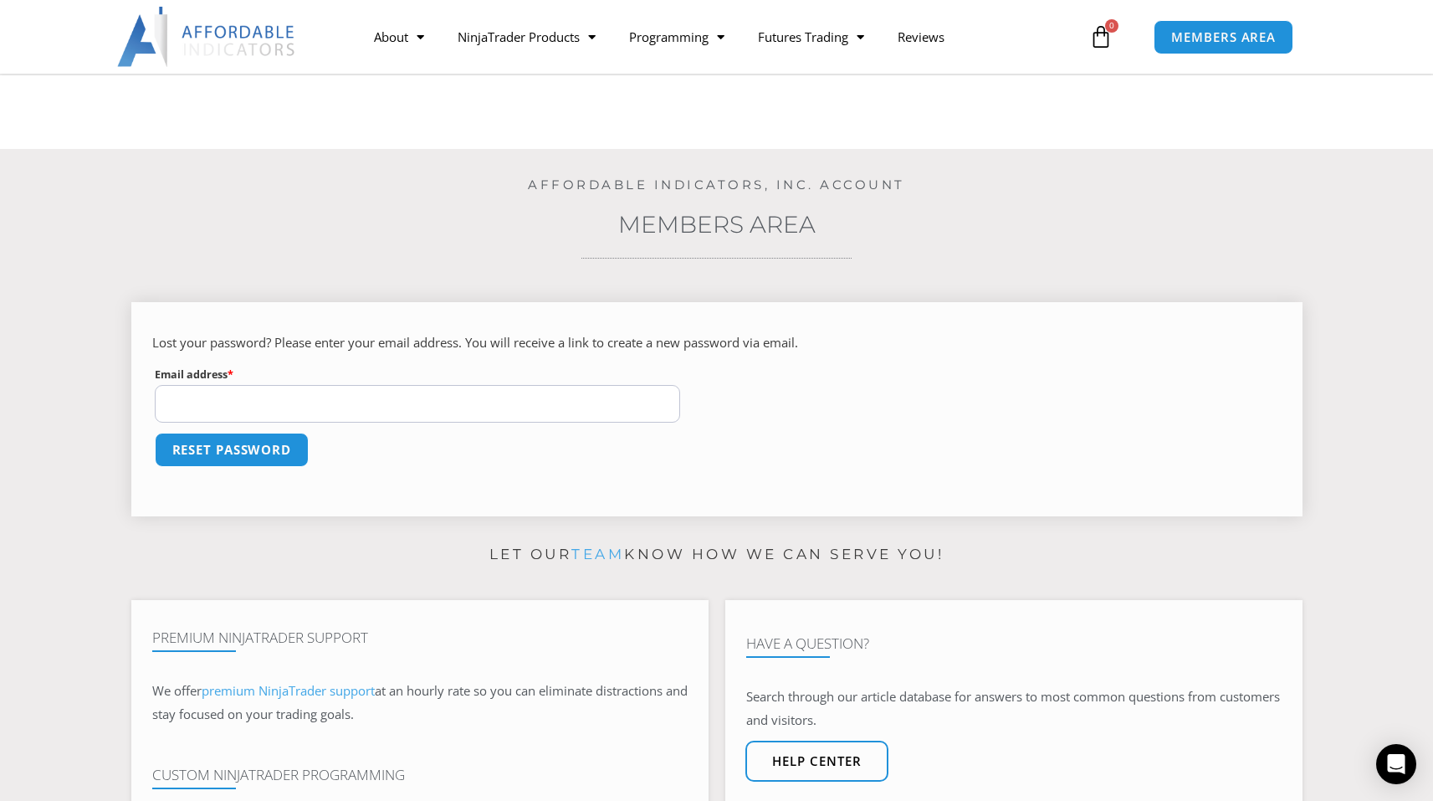 The image size is (1433, 801). What do you see at coordinates (921, 37) in the screenshot?
I see `a: Reviews` at bounding box center [921, 37].